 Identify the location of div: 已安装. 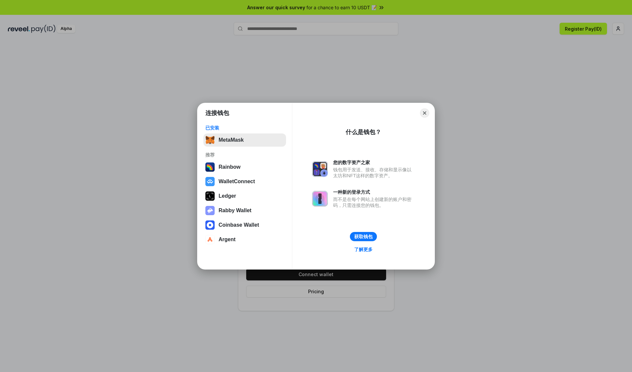
(245, 128).